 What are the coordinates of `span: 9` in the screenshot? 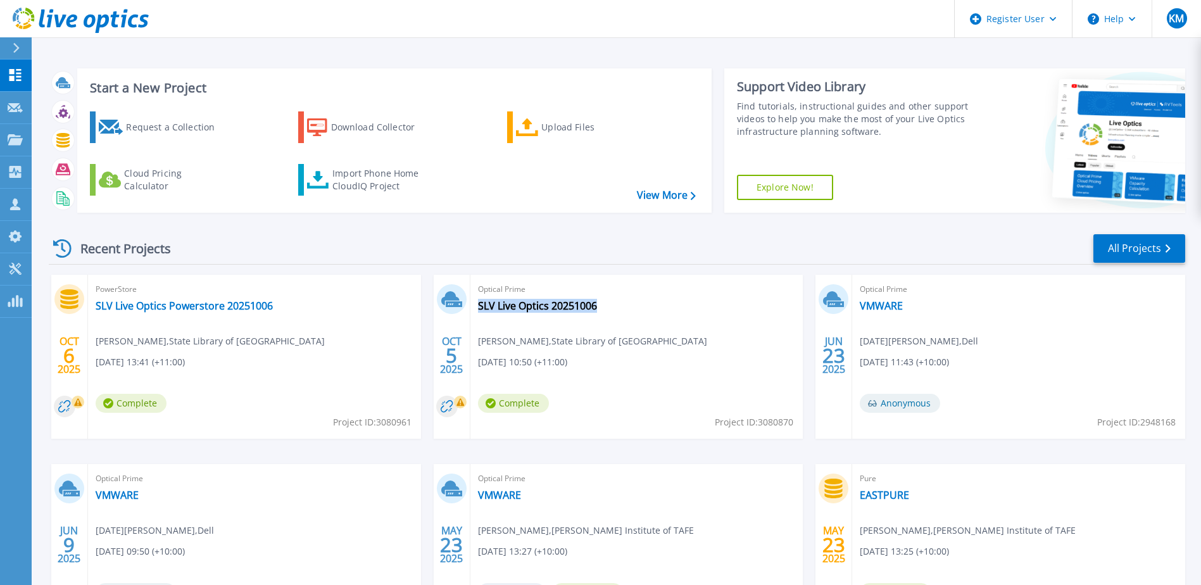 It's located at (69, 545).